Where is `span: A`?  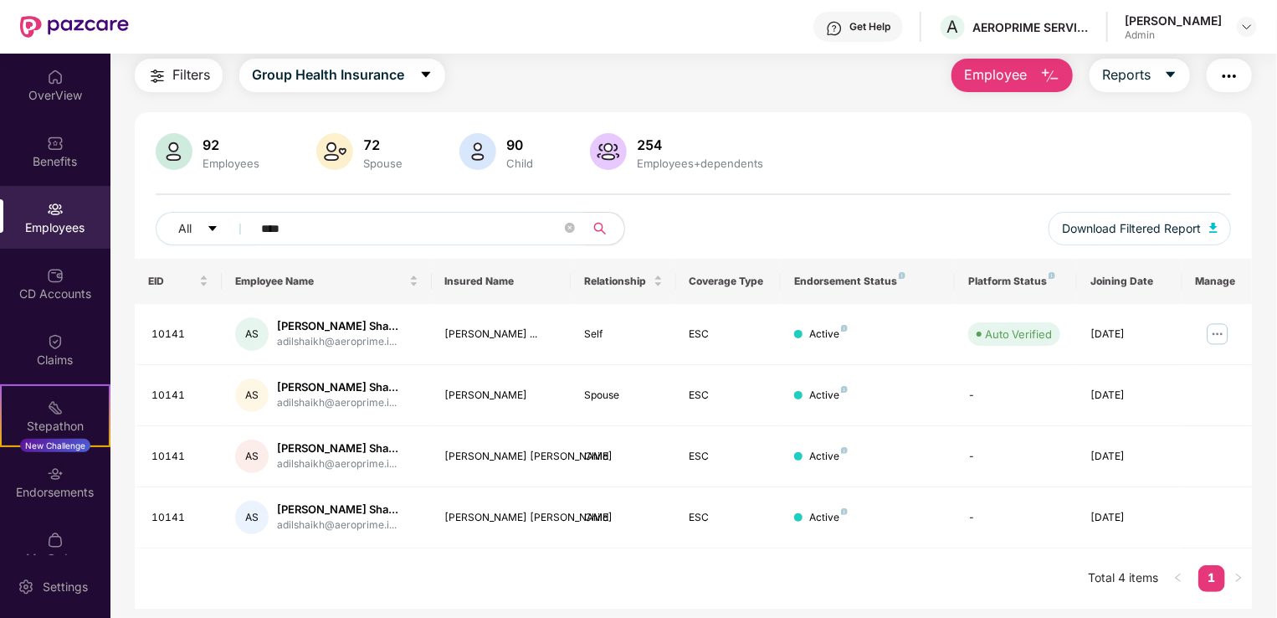 span: A is located at coordinates (953, 27).